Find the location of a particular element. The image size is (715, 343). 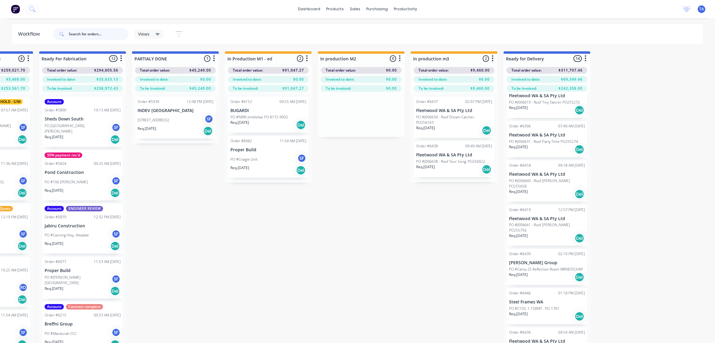

p: PO #Camp 25 Reflection Room MR0835CHAP is located at coordinates (546, 269).